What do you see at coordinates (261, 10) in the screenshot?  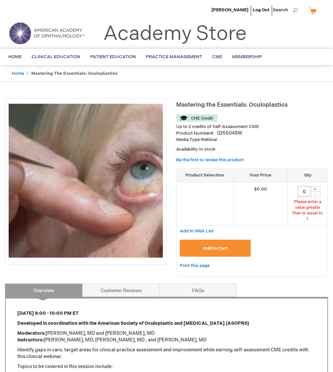 I see `a: Log Out` at bounding box center [261, 10].